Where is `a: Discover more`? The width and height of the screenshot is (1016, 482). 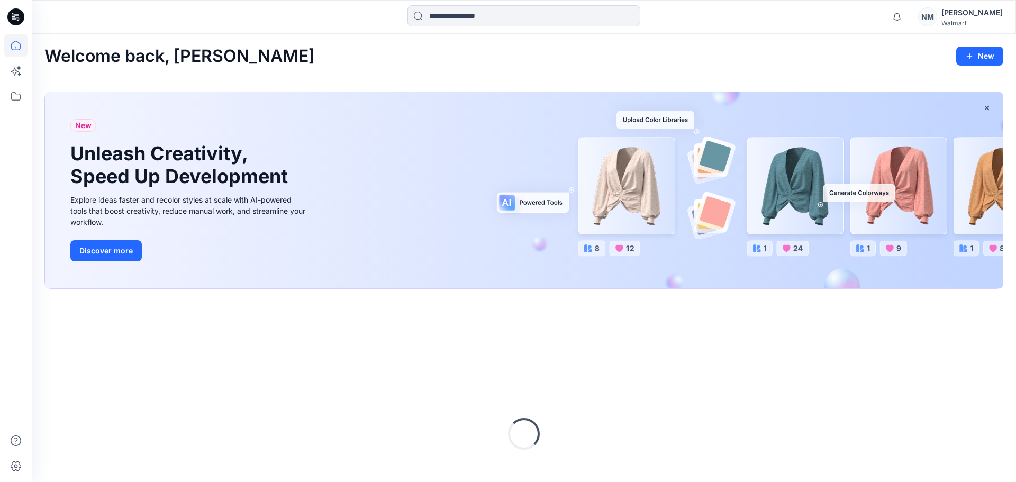
a: Discover more is located at coordinates (189, 251).